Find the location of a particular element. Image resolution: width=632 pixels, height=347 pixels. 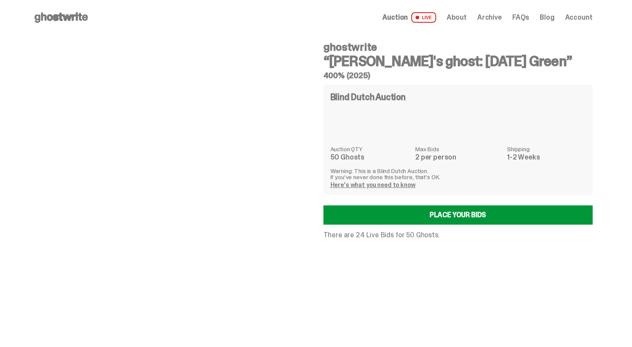

dt: Shipping is located at coordinates (546, 149).